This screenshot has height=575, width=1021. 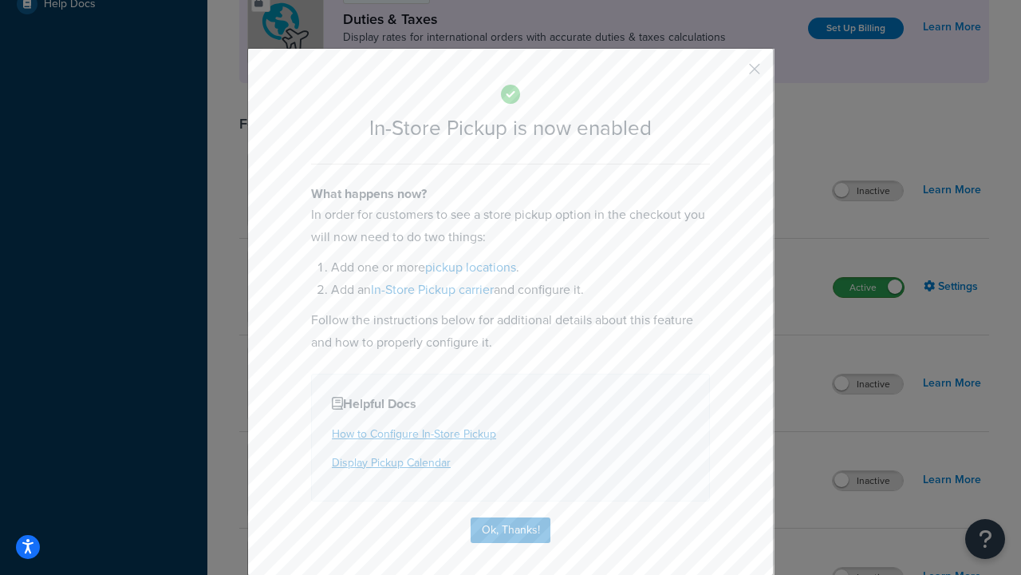 What do you see at coordinates (511, 404) in the screenshot?
I see `h4: Helpful Docs` at bounding box center [511, 404].